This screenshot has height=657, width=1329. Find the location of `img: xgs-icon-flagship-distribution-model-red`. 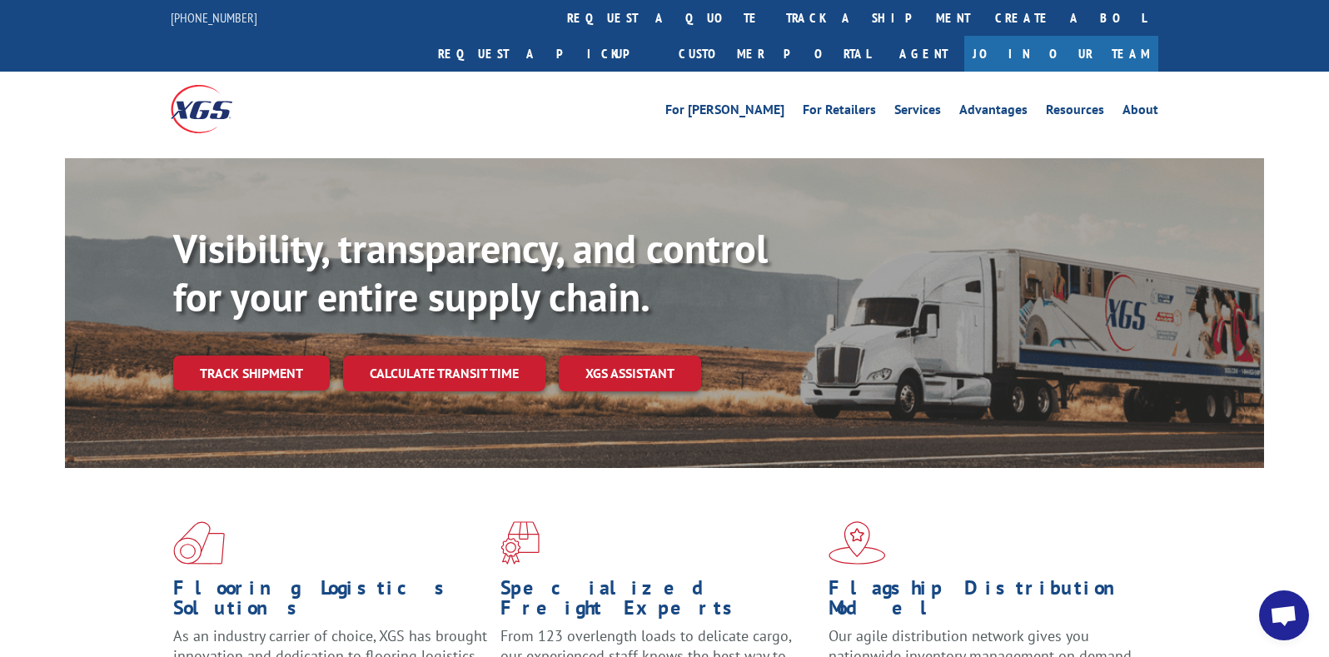

img: xgs-icon-flagship-distribution-model-red is located at coordinates (857, 543).